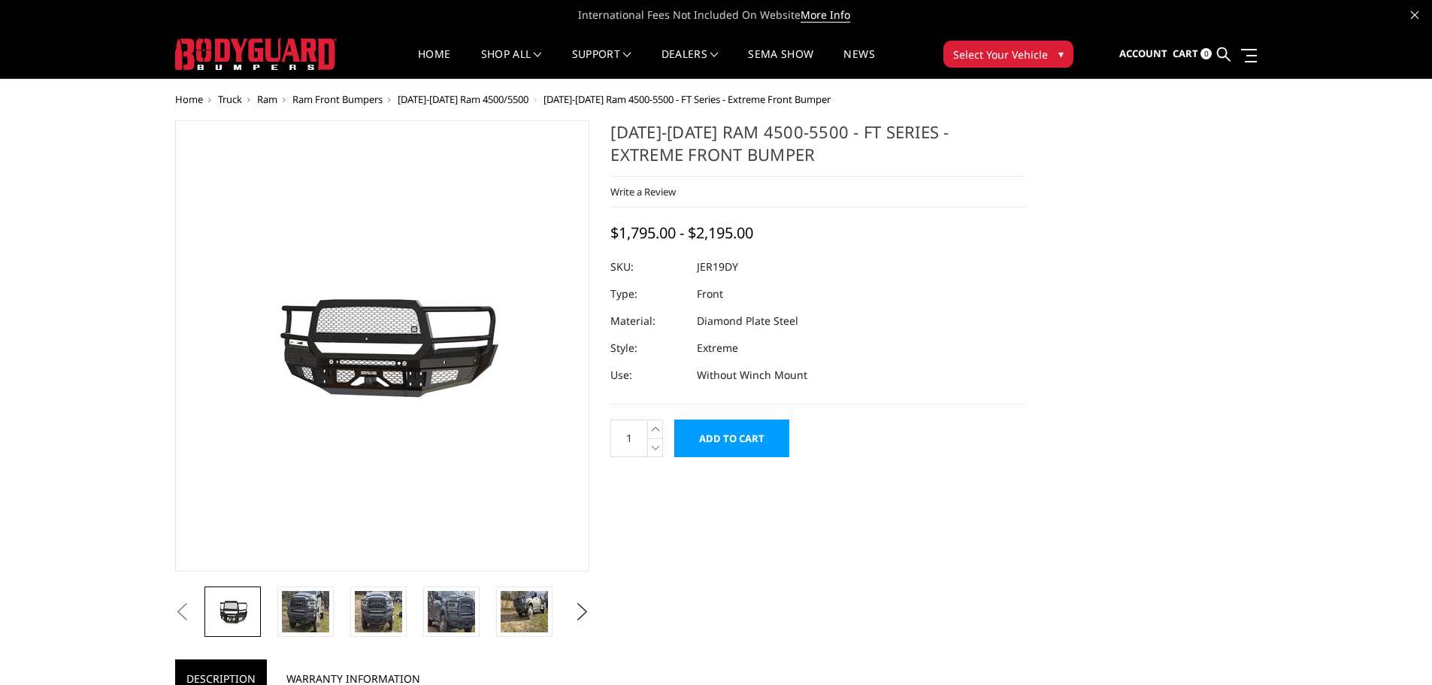 The width and height of the screenshot is (1432, 685). What do you see at coordinates (682, 232) in the screenshot?
I see `span: $1,795.00 - $2,195.00` at bounding box center [682, 232].